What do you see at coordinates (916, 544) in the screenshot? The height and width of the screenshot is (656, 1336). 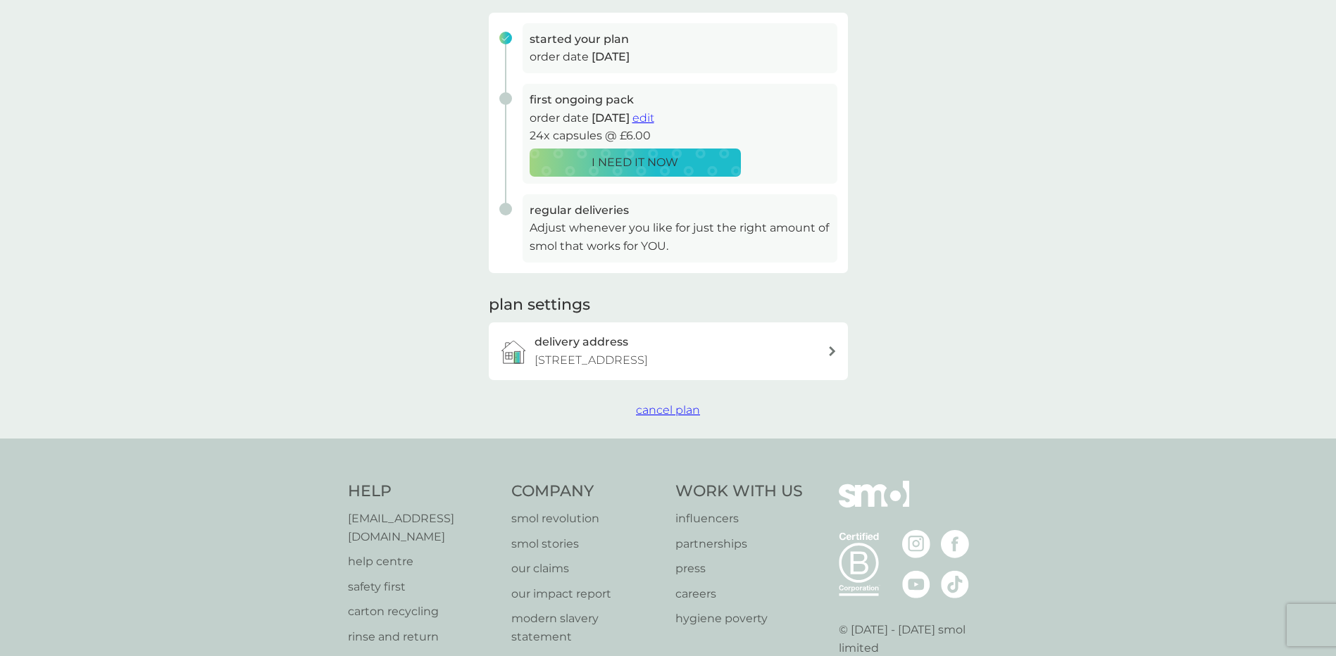 I see `img: visit the smol Instagram page` at bounding box center [916, 544].